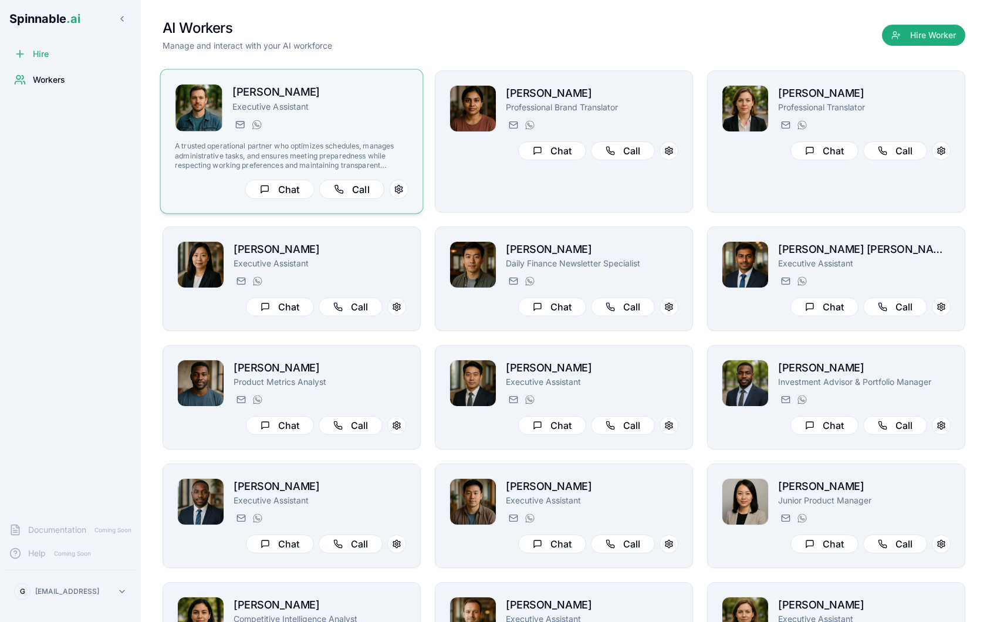 The image size is (987, 622). What do you see at coordinates (923, 36) in the screenshot?
I see `a: Hire Worker` at bounding box center [923, 36].